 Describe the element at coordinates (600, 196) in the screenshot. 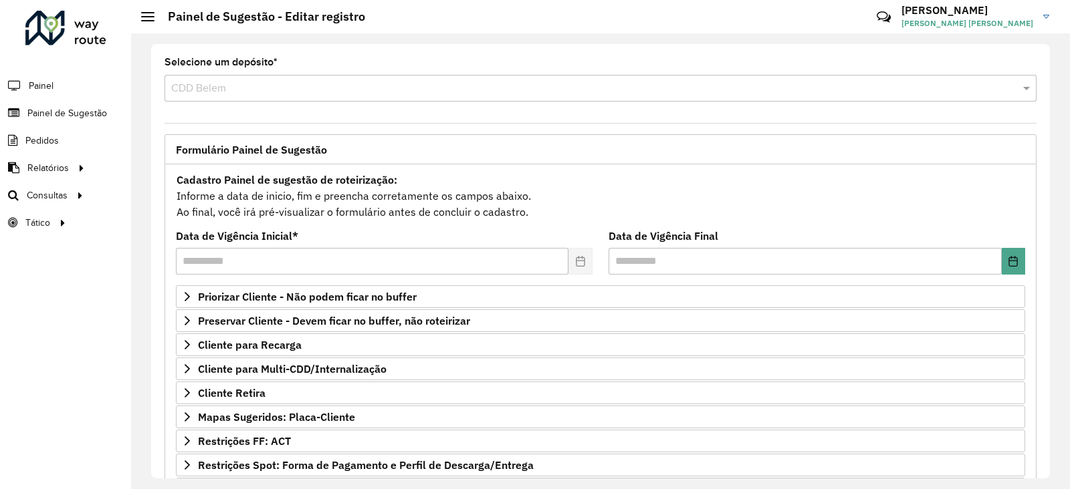

I see `div: Informe a data de inicio, fim e preencha corretamente os campos abaixo. Ao final, você irá pré-vi...` at that location.